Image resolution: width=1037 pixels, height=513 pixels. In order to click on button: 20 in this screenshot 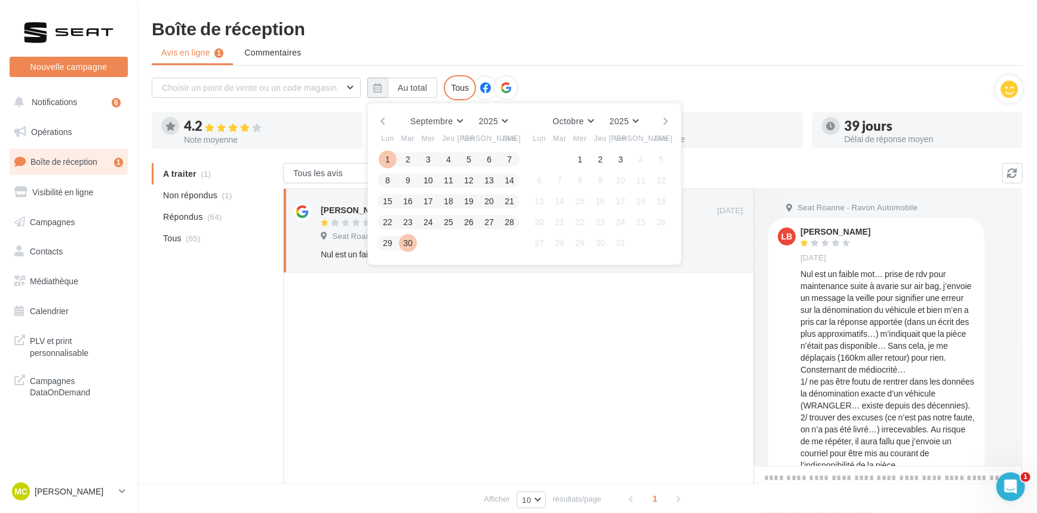, I will do `click(539, 222)`.